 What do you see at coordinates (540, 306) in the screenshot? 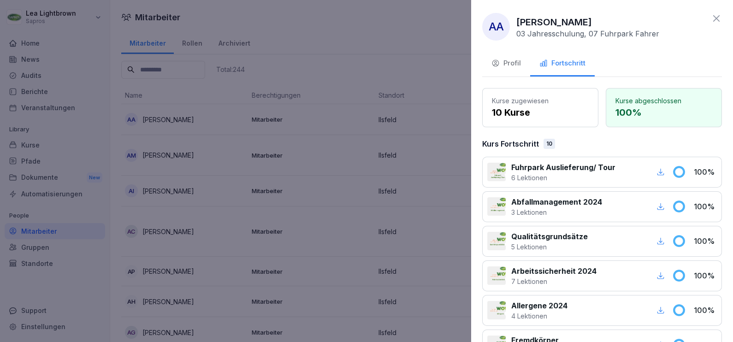
I see `p: Allergene 2024` at bounding box center [540, 306].